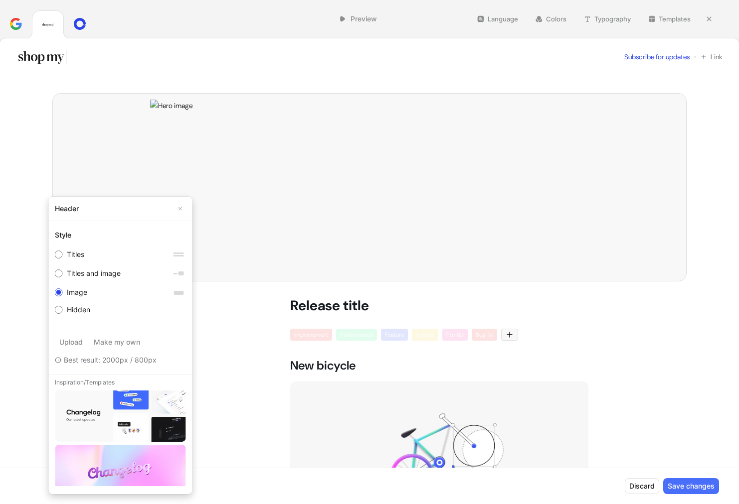  I want to click on input: Image, so click(59, 293).